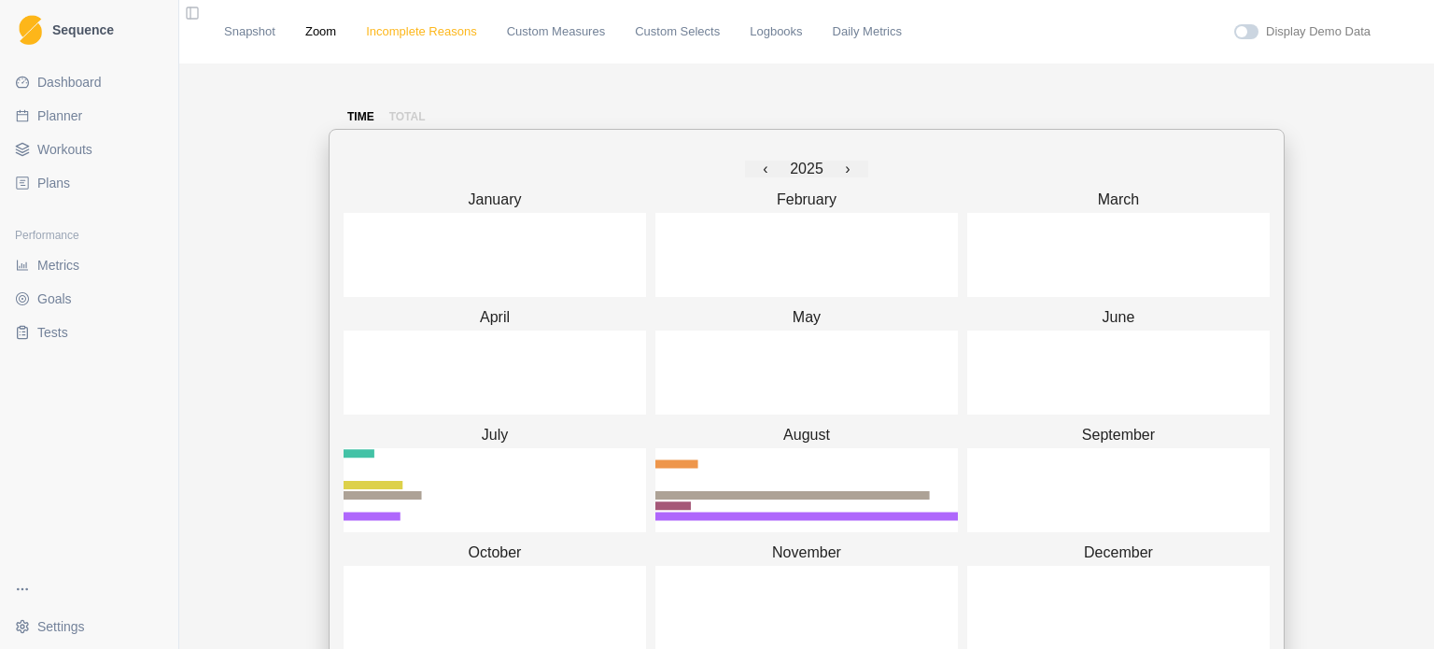 The width and height of the screenshot is (1434, 649). Describe the element at coordinates (60, 116) in the screenshot. I see `span: Planner` at that location.